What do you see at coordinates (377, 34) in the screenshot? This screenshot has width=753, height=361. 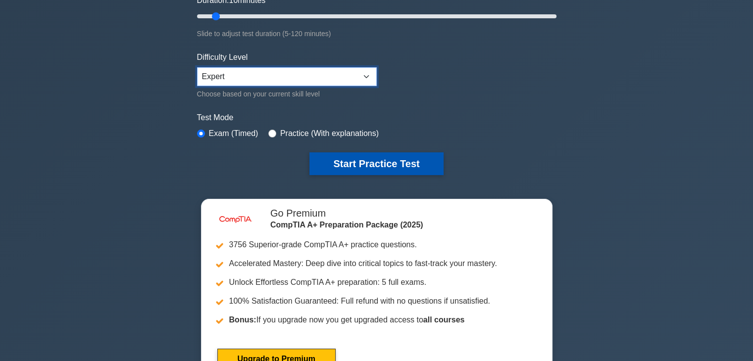 I see `div: Slide to adjust test duration (5-120 minutes)` at bounding box center [377, 34].